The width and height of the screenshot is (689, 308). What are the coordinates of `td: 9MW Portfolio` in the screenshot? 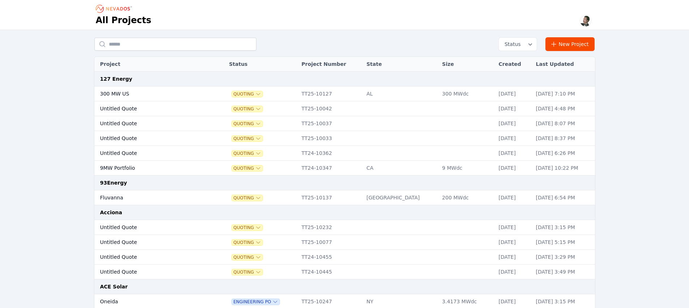 It's located at (151, 168).